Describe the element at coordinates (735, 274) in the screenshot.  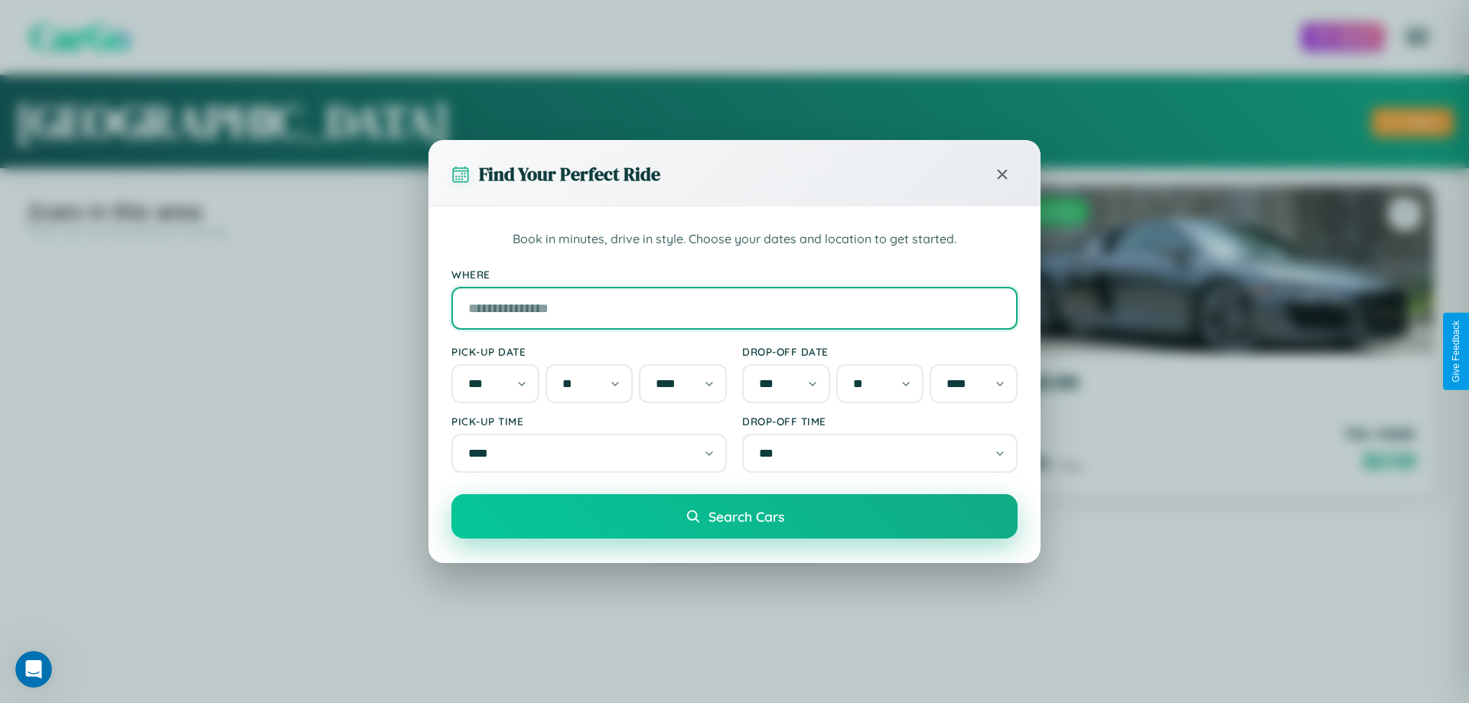
I see `label: Where` at that location.